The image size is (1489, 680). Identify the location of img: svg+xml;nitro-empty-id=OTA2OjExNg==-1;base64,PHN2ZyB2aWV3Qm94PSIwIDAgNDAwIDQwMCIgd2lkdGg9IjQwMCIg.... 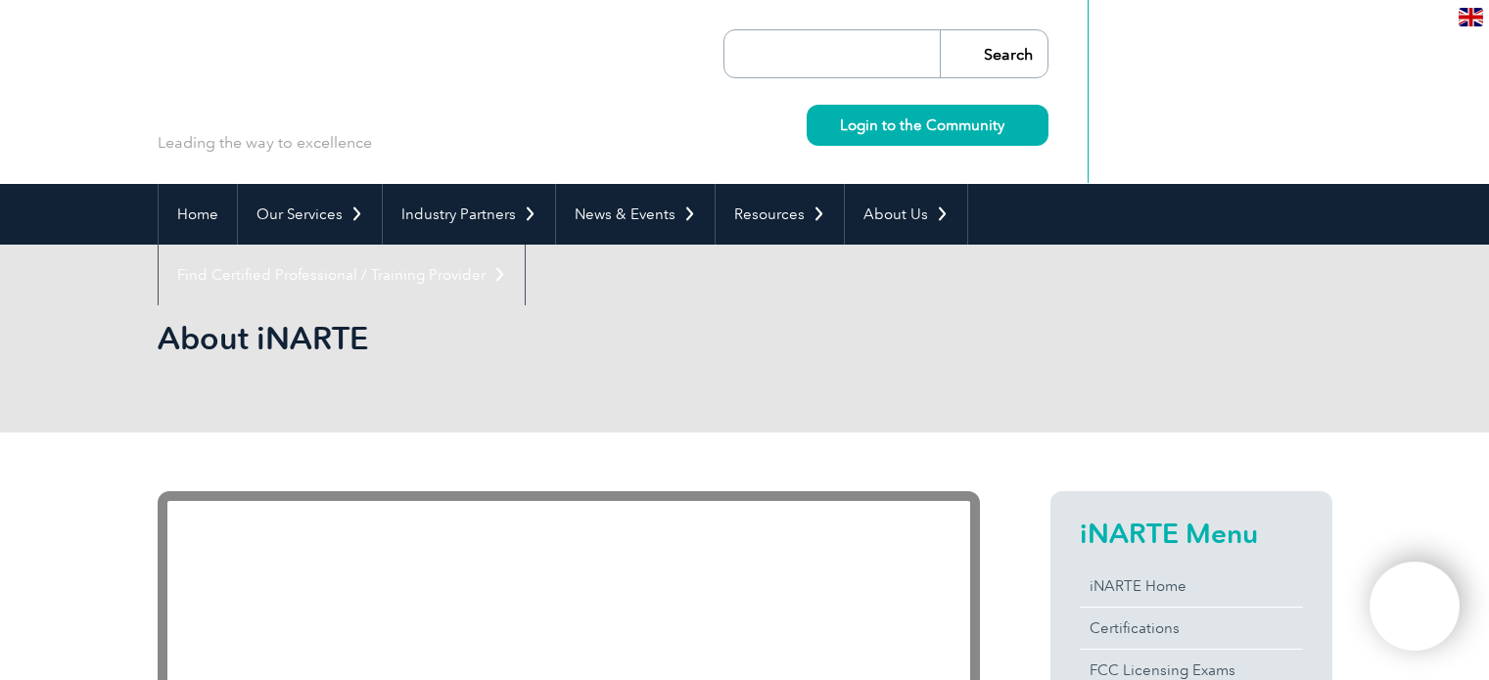
(1415, 607).